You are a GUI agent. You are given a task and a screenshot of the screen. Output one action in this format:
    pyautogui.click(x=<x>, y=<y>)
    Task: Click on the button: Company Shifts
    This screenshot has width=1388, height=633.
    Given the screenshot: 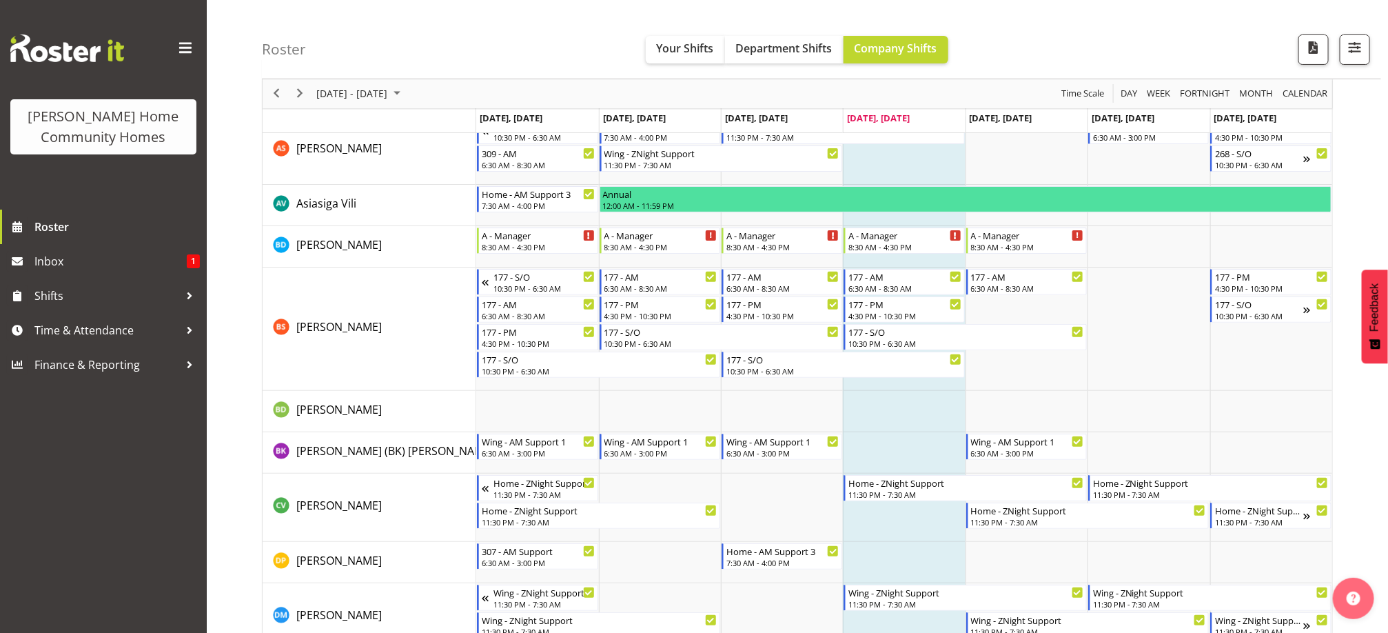 What is the action you would take?
    pyautogui.click(x=896, y=50)
    